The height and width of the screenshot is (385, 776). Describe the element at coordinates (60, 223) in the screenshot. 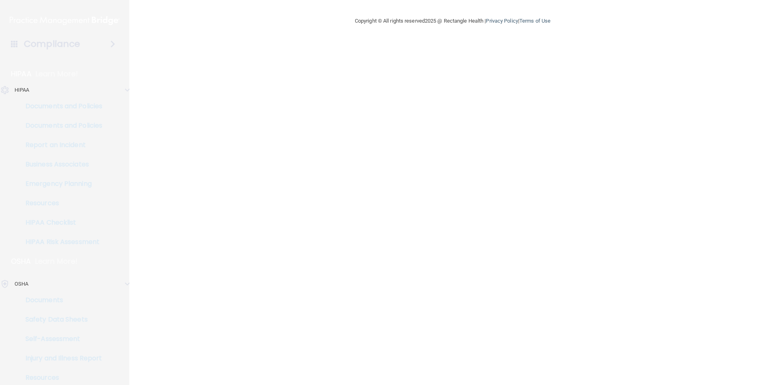

I see `p: HIPAA Checklist` at that location.